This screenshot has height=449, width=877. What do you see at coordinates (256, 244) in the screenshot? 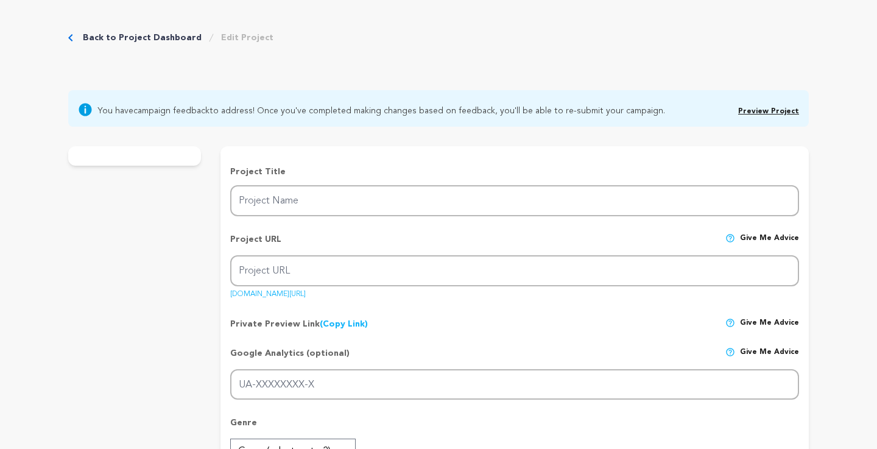
I see `p: Project URL` at bounding box center [256, 244].